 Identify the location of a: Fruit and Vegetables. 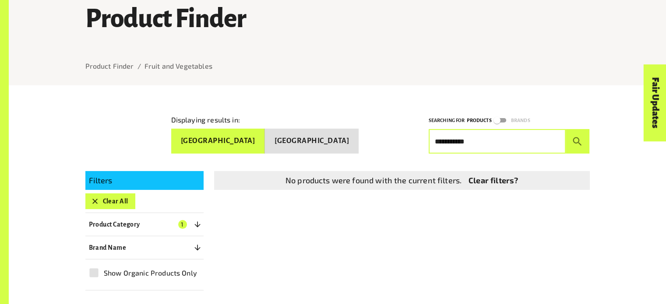
(178, 66).